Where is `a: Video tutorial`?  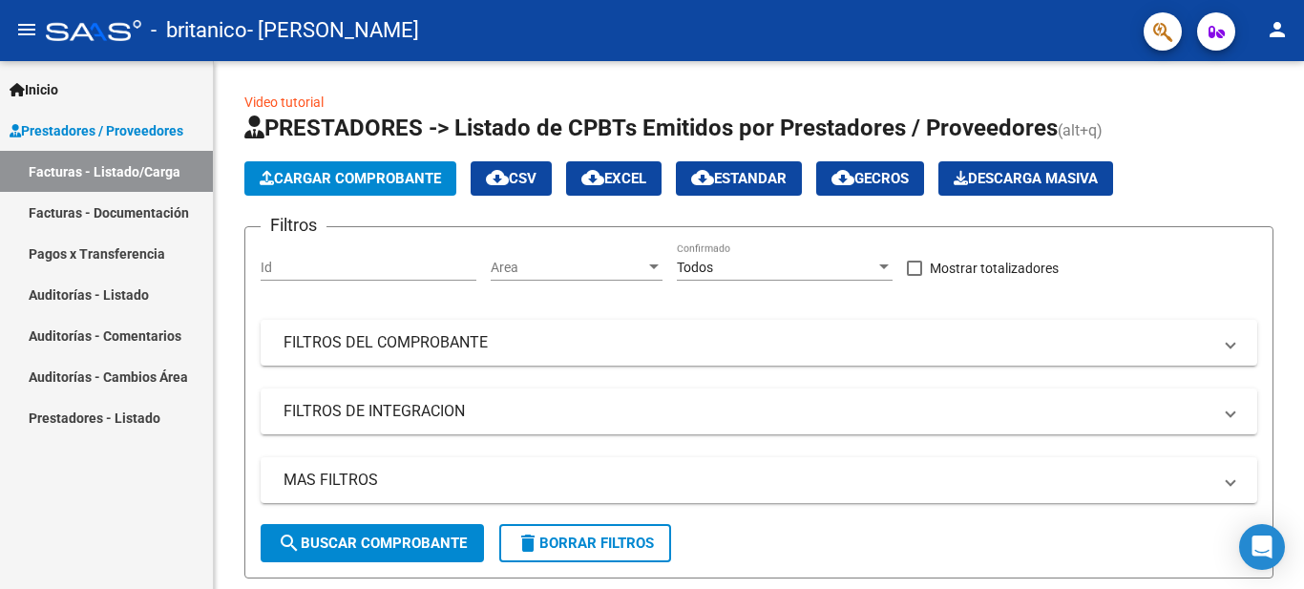 a: Video tutorial is located at coordinates (283, 102).